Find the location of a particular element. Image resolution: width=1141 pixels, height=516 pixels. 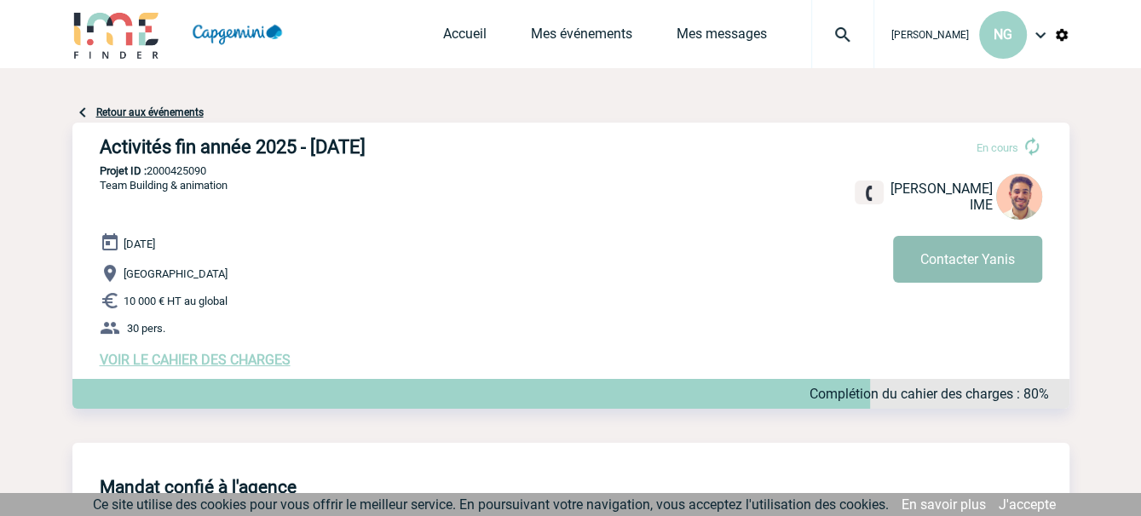

a: Mes messages is located at coordinates (722, 37).